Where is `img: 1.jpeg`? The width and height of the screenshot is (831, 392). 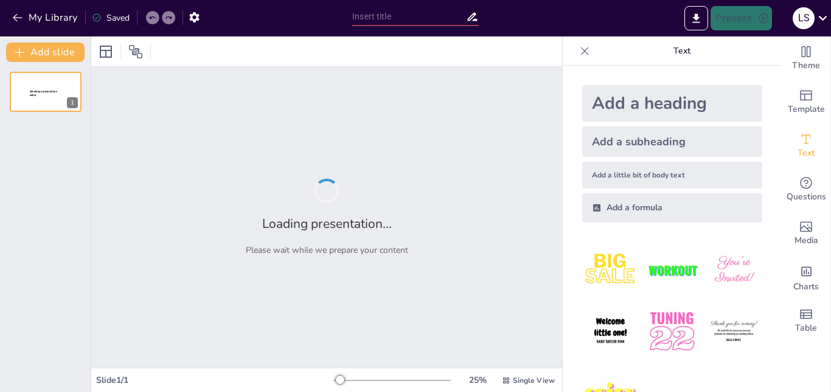 img: 1.jpeg is located at coordinates (610, 270).